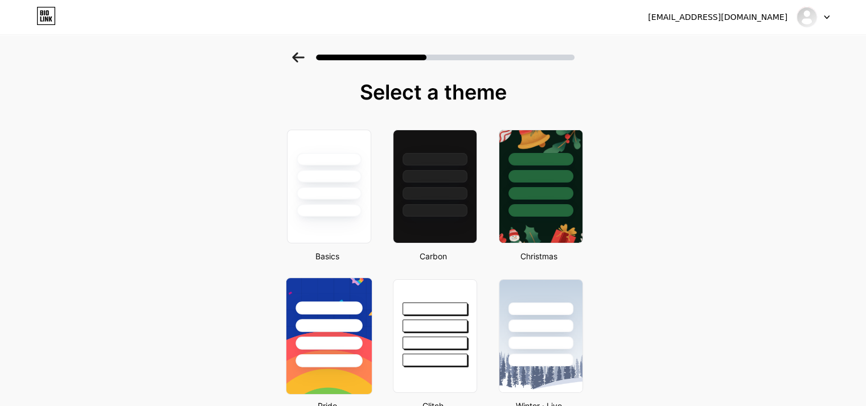 Image resolution: width=866 pixels, height=406 pixels. I want to click on div: Christmas, so click(539, 256).